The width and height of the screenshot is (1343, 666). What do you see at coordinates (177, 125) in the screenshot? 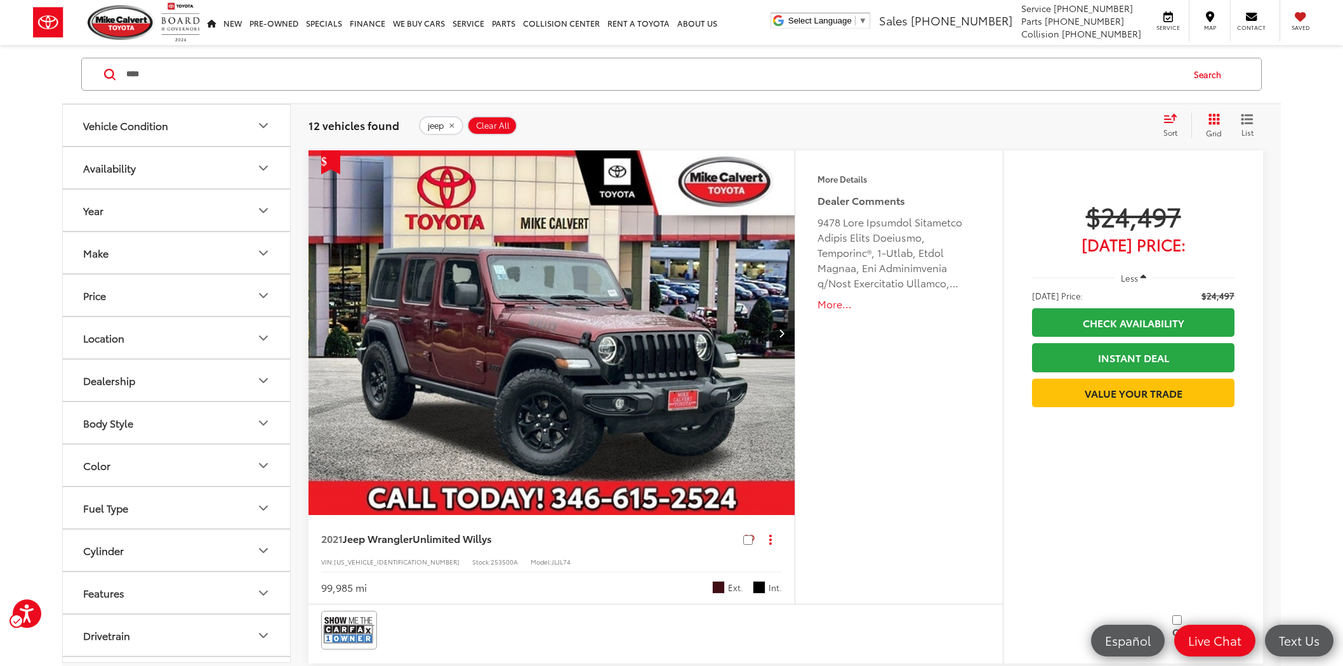
I see `button: Vehicle ConditionVehicle Condition` at bounding box center [177, 125].